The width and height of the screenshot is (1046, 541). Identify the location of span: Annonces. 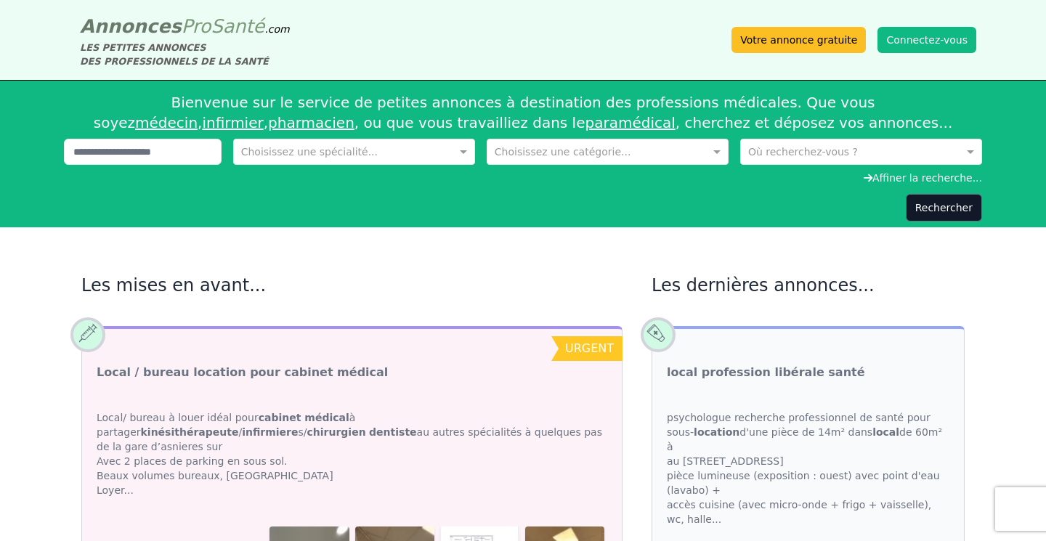
(131, 26).